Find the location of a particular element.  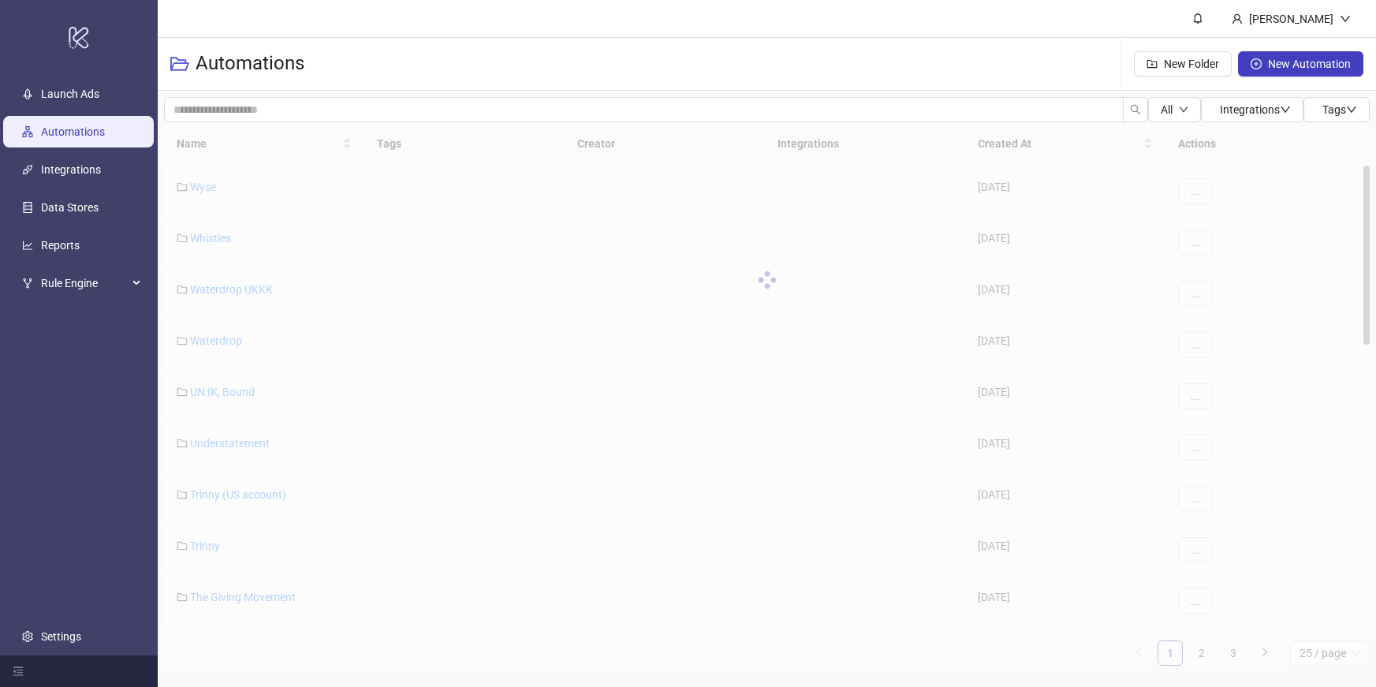

span: New Automation is located at coordinates (1309, 64).